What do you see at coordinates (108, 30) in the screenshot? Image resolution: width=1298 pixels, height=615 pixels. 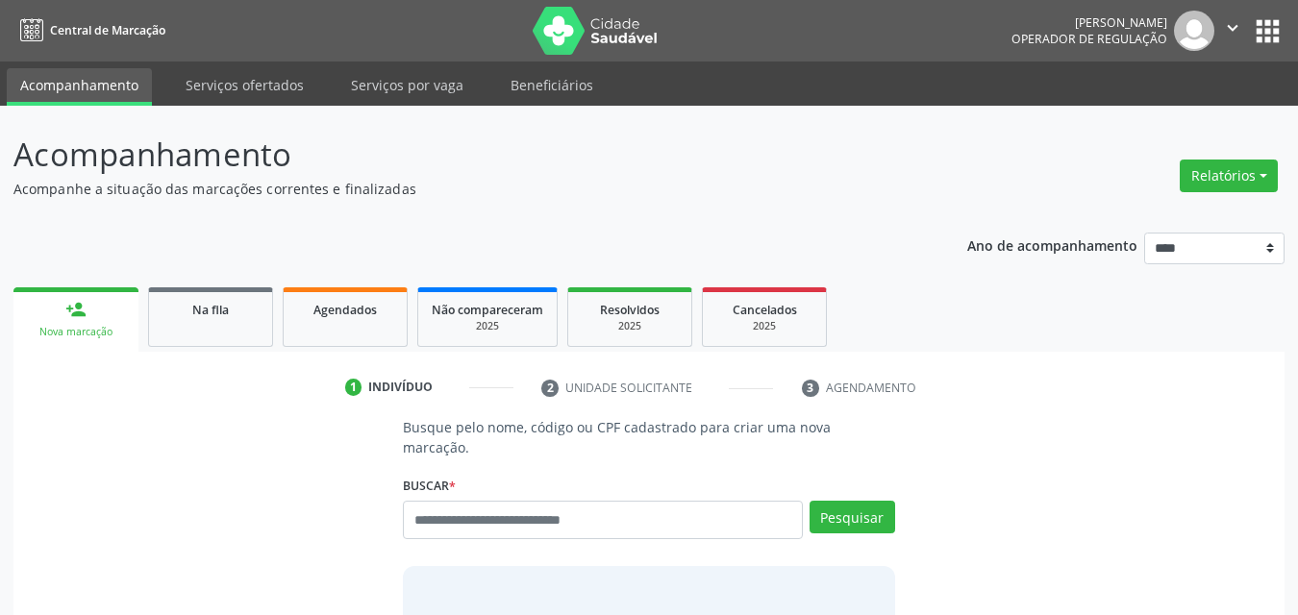 I see `span: Central de Marcação` at bounding box center [108, 30].